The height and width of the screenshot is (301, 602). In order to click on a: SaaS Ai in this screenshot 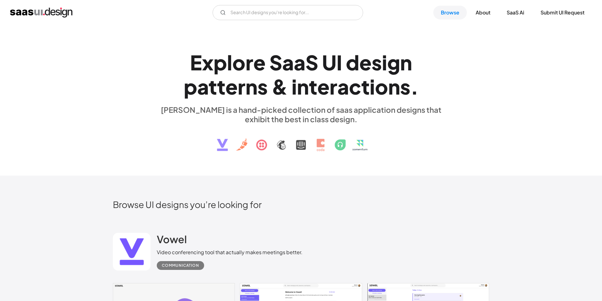, I will do `click(516, 13)`.